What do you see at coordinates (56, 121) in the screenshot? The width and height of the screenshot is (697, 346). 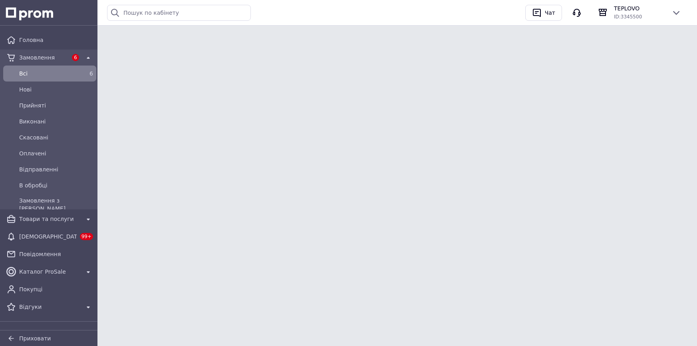 I see `span: Виконані` at bounding box center [56, 121].